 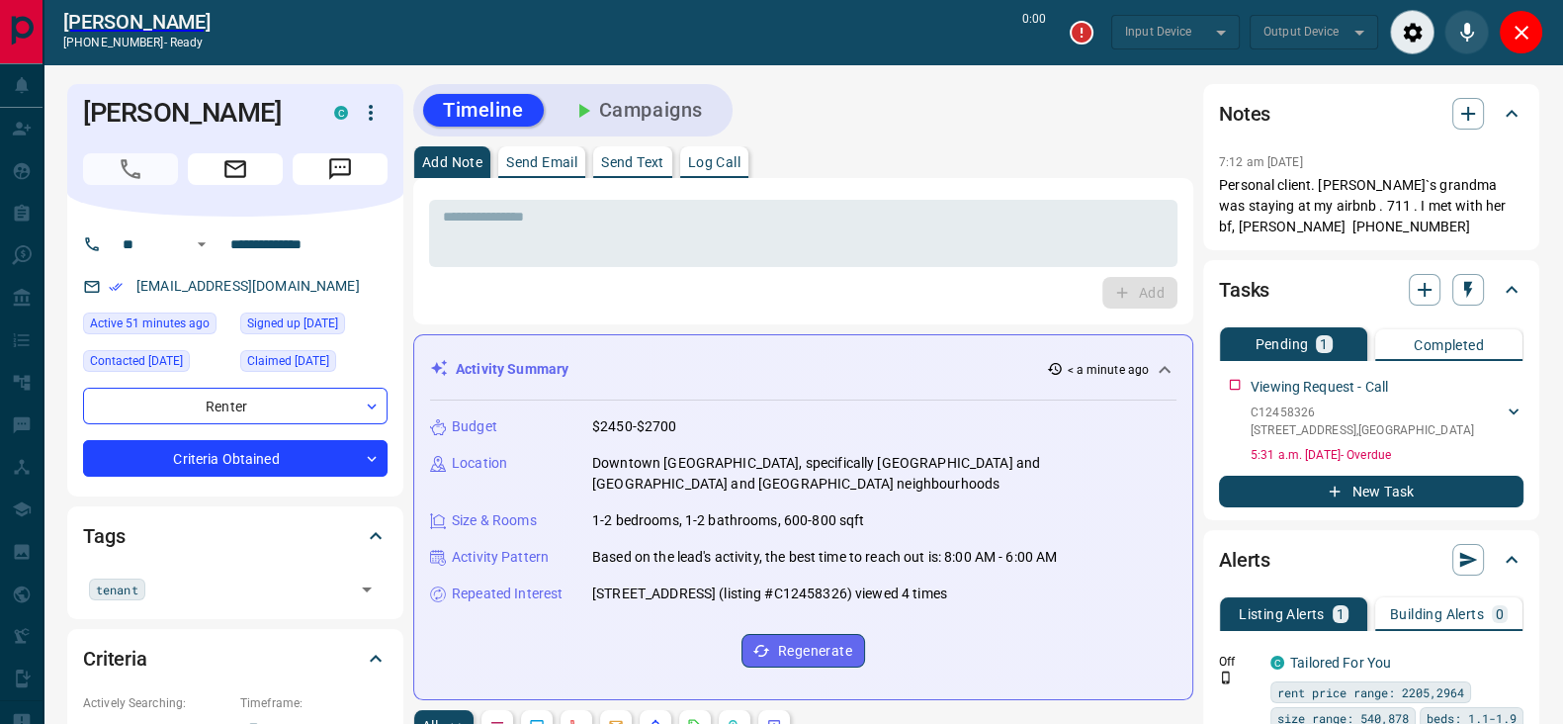 I want to click on button: Campaigns, so click(x=637, y=110).